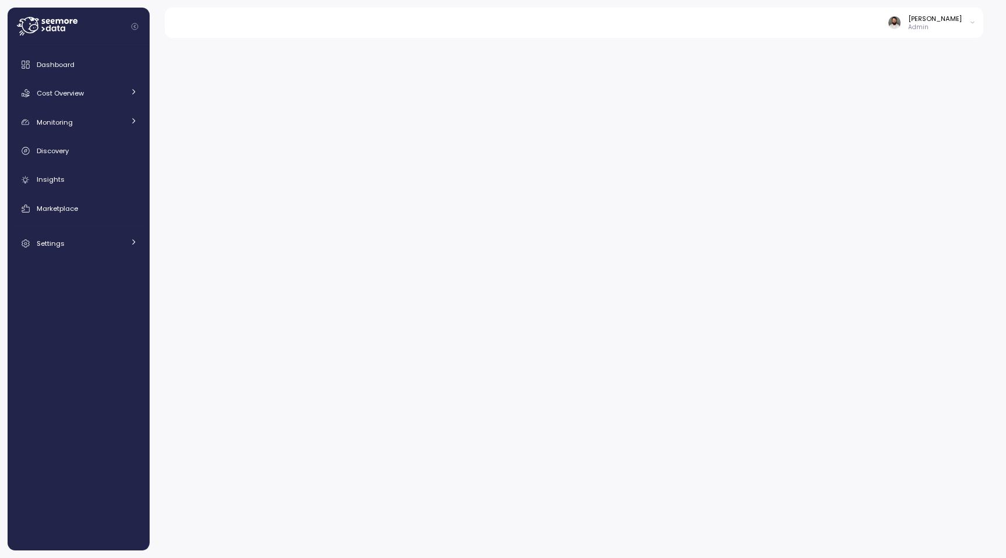 The width and height of the screenshot is (1006, 558). Describe the element at coordinates (935, 27) in the screenshot. I see `p: Admin` at that location.